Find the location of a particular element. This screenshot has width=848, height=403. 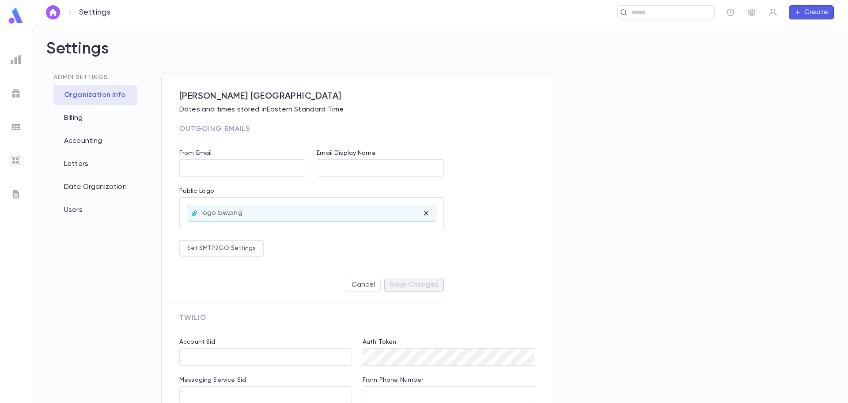

div: Data Organization is located at coordinates (95, 187).